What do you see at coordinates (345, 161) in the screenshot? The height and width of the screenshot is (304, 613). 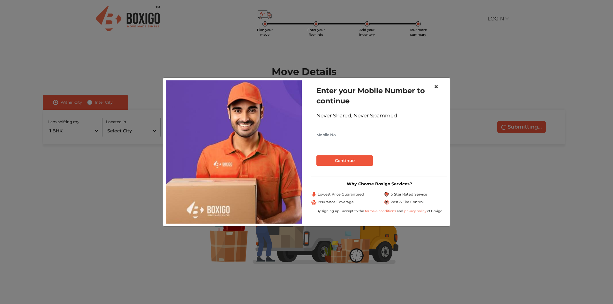 I see `button: Continue` at bounding box center [345, 161].